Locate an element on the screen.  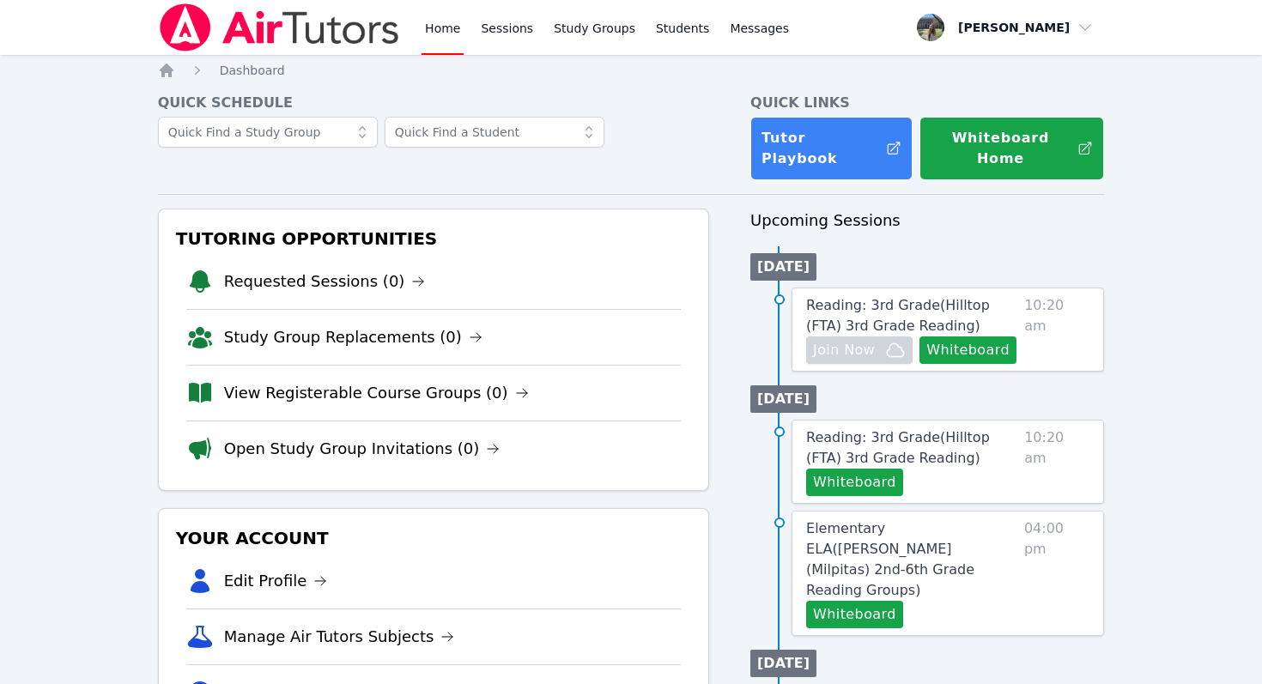
h4: Quick Schedule is located at coordinates (434, 103).